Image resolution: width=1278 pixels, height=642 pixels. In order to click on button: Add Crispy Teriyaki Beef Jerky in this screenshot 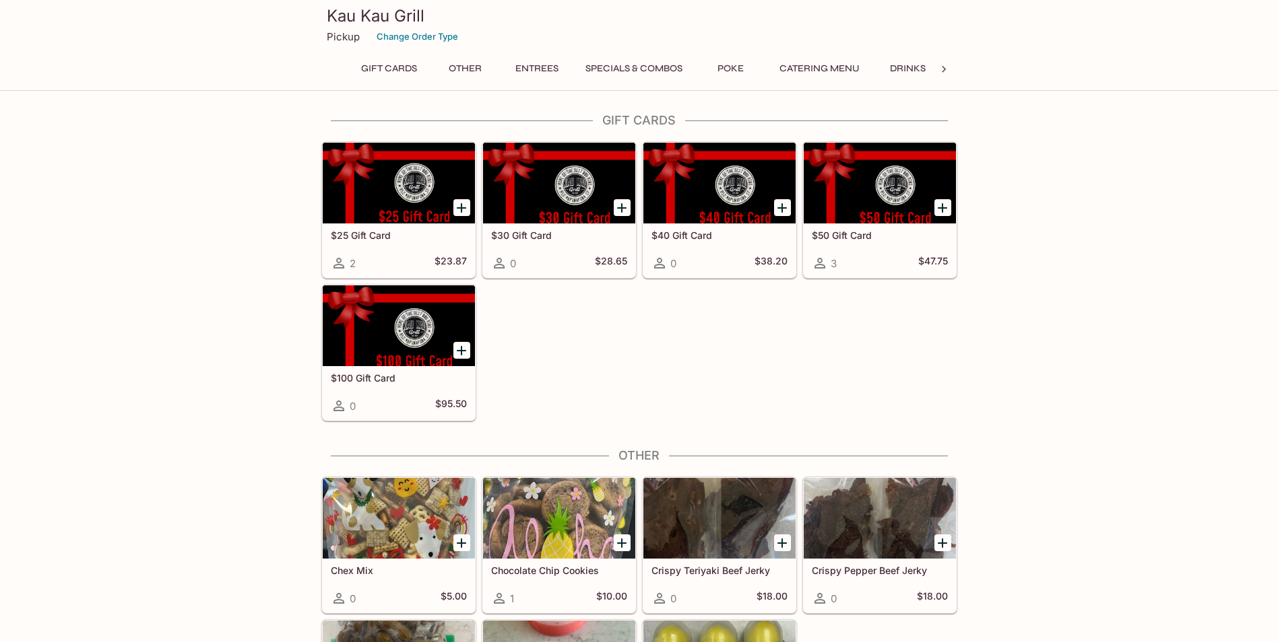, I will do `click(782, 543)`.